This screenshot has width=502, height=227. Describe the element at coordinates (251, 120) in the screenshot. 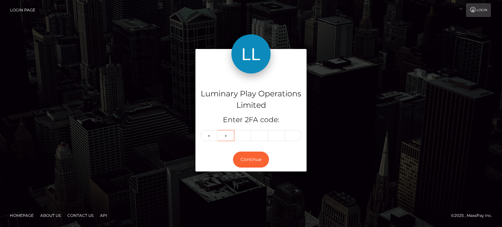

I see `h5: Enter 2FA code:` at that location.